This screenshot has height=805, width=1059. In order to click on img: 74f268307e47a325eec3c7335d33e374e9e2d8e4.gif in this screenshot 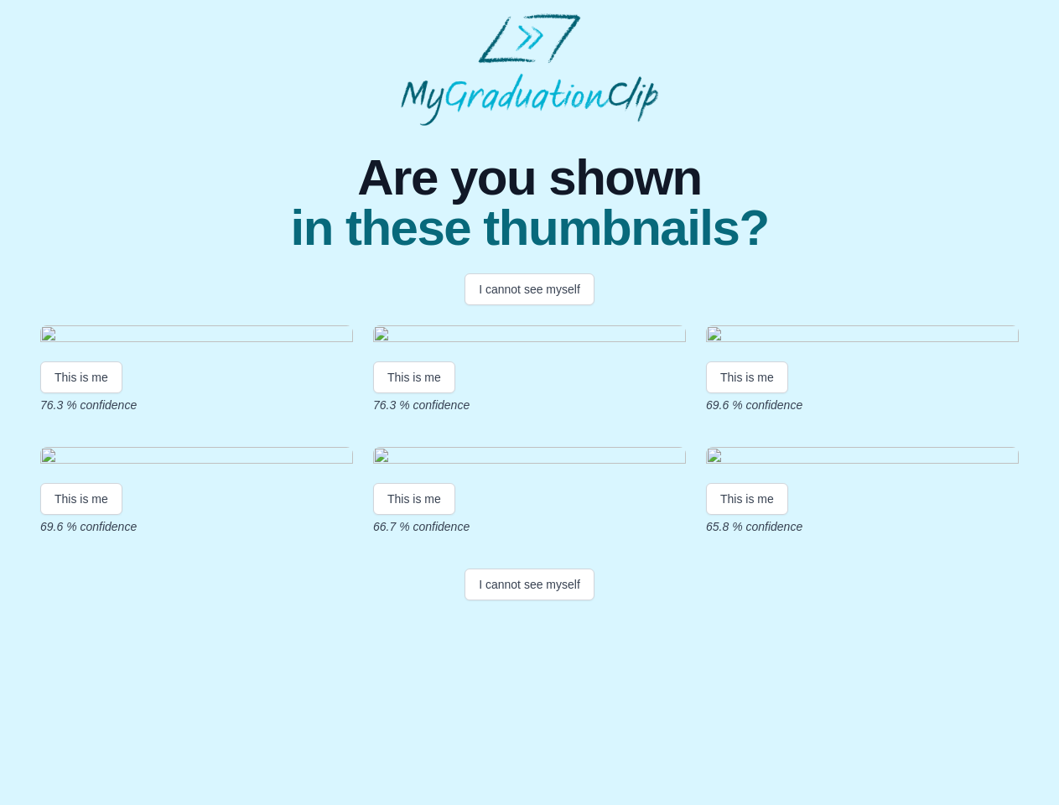, I will do `click(862, 336)`.